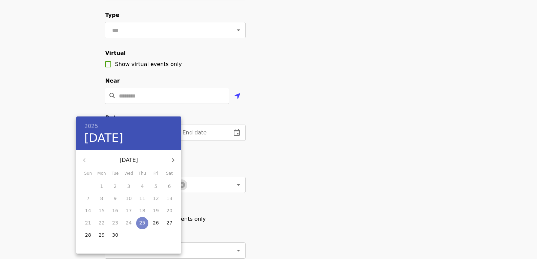  I want to click on button: 27, so click(169, 223).